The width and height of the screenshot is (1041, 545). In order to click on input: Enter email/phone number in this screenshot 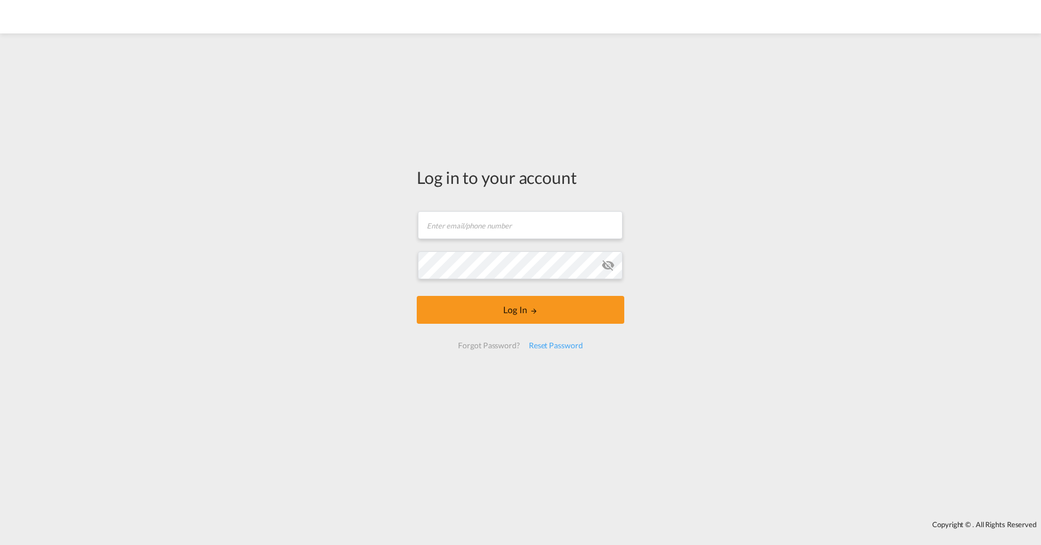, I will do `click(520, 225)`.